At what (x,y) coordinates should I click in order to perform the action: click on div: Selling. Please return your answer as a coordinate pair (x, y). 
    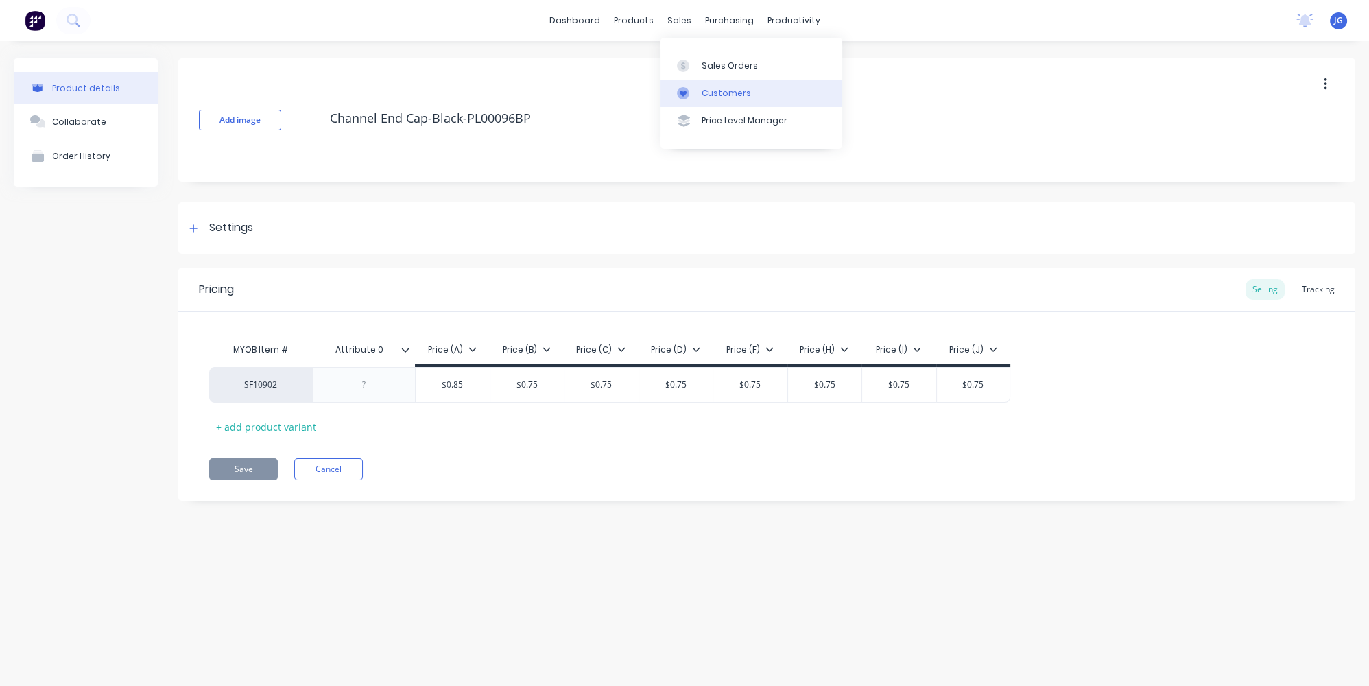
    Looking at the image, I should click on (1264, 289).